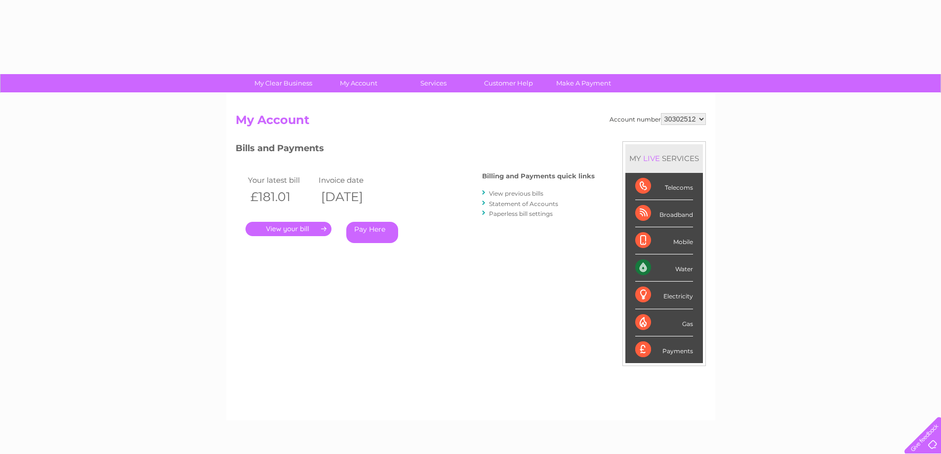  I want to click on h4: Billing and Payments quick links, so click(538, 176).